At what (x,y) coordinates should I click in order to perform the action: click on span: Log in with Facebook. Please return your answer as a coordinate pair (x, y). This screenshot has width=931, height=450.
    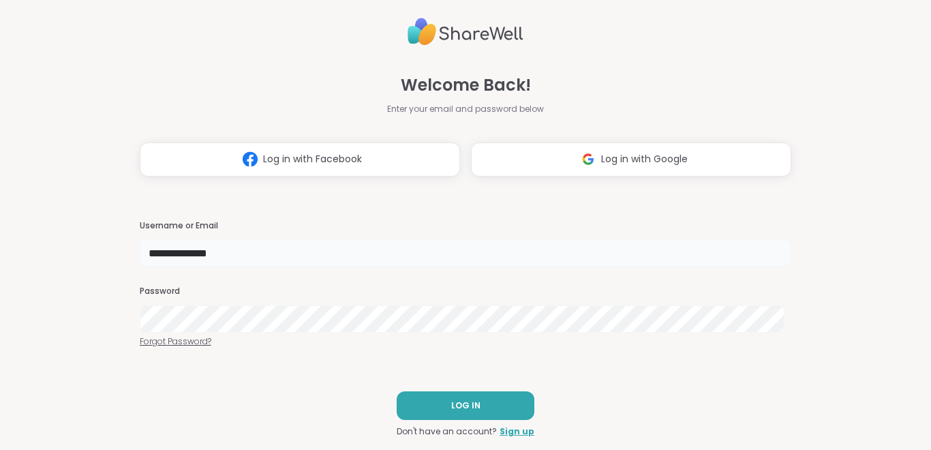
    Looking at the image, I should click on (312, 159).